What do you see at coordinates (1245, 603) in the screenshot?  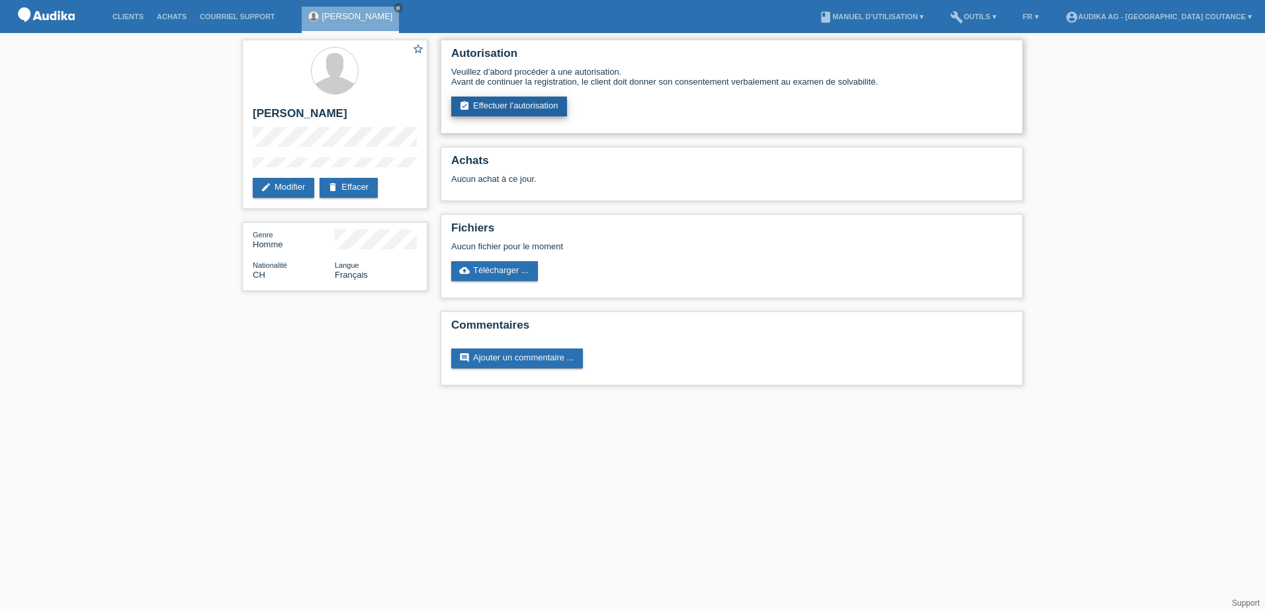 I see `a: Support` at bounding box center [1245, 603].